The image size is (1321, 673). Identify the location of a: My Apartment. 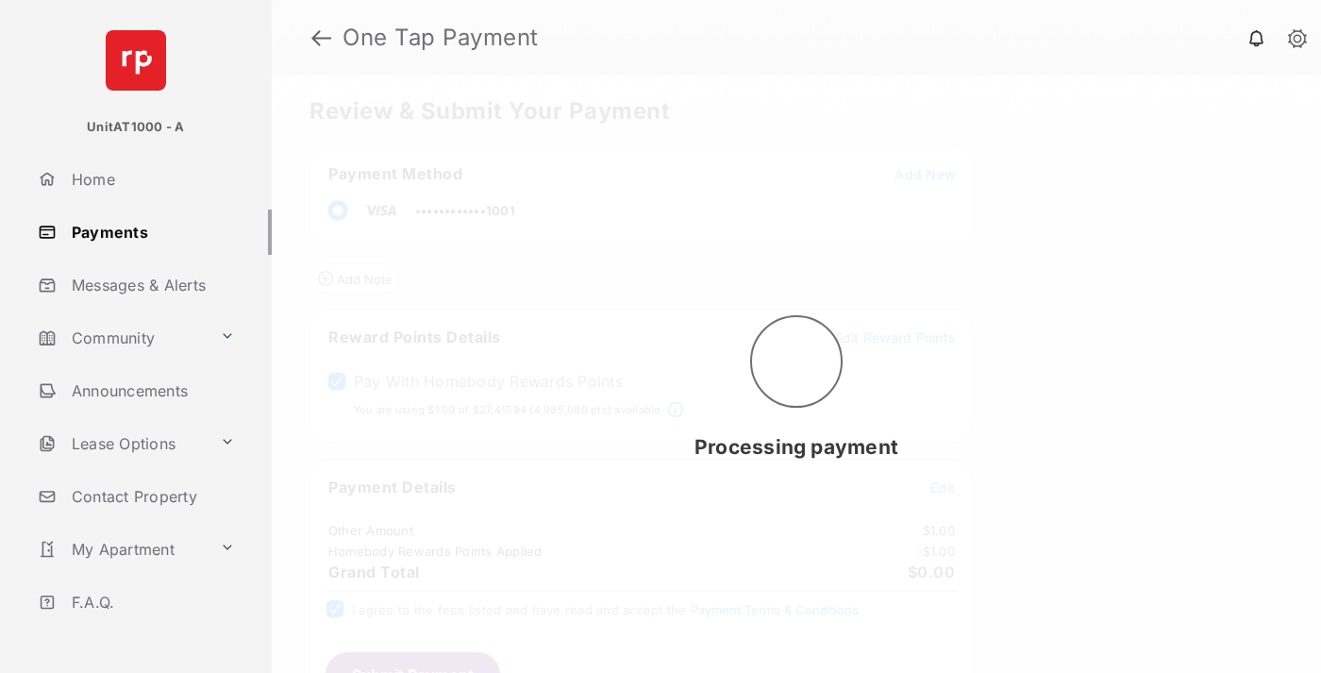
(121, 549).